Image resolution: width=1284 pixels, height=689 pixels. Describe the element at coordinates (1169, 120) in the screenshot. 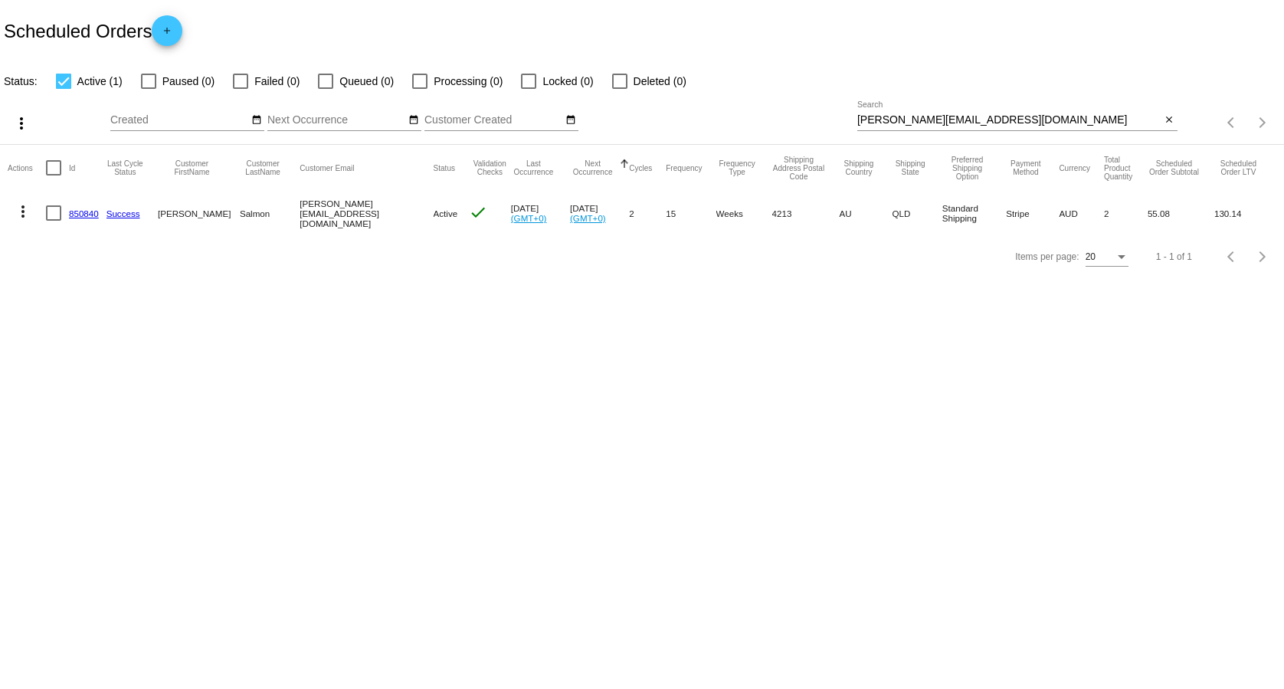

I see `button: Clear` at that location.